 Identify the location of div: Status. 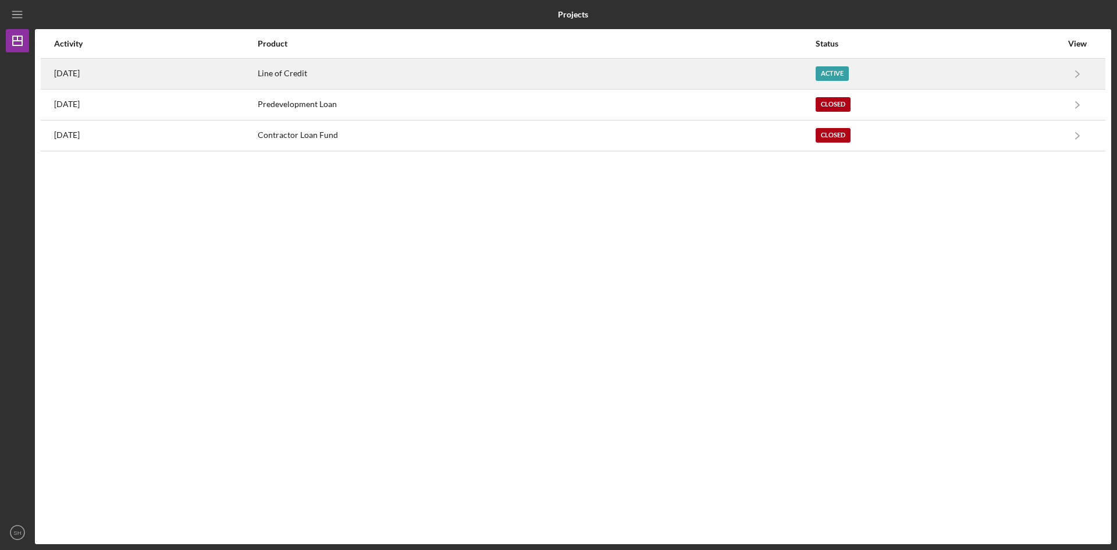
(938, 44).